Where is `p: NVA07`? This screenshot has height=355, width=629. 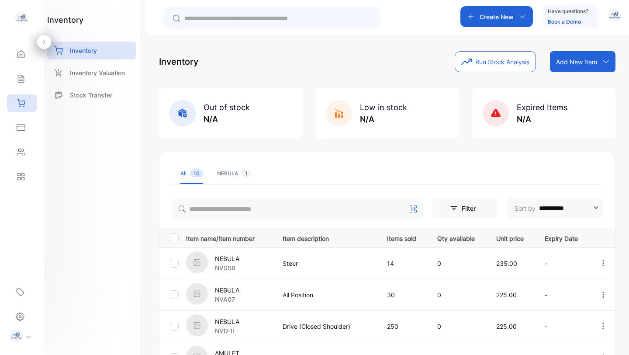
p: NVA07 is located at coordinates (227, 299).